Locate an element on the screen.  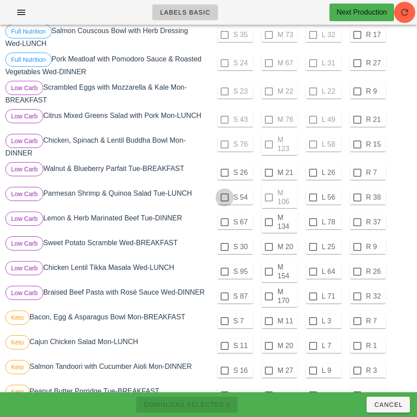
label: M 27 is located at coordinates (287, 371).